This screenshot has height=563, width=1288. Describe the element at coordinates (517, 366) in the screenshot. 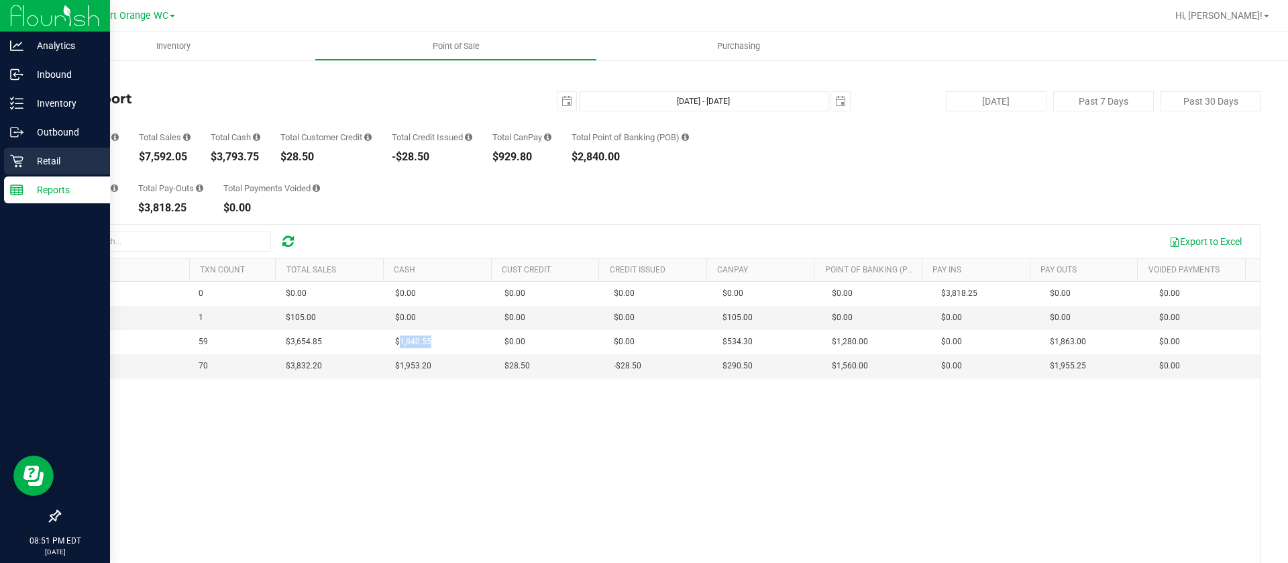

I see `span: $28.50` at that location.